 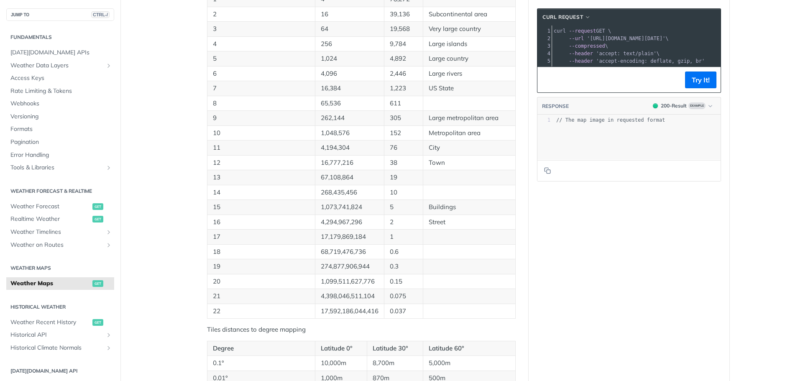 I want to click on span: Pagination, so click(x=61, y=142).